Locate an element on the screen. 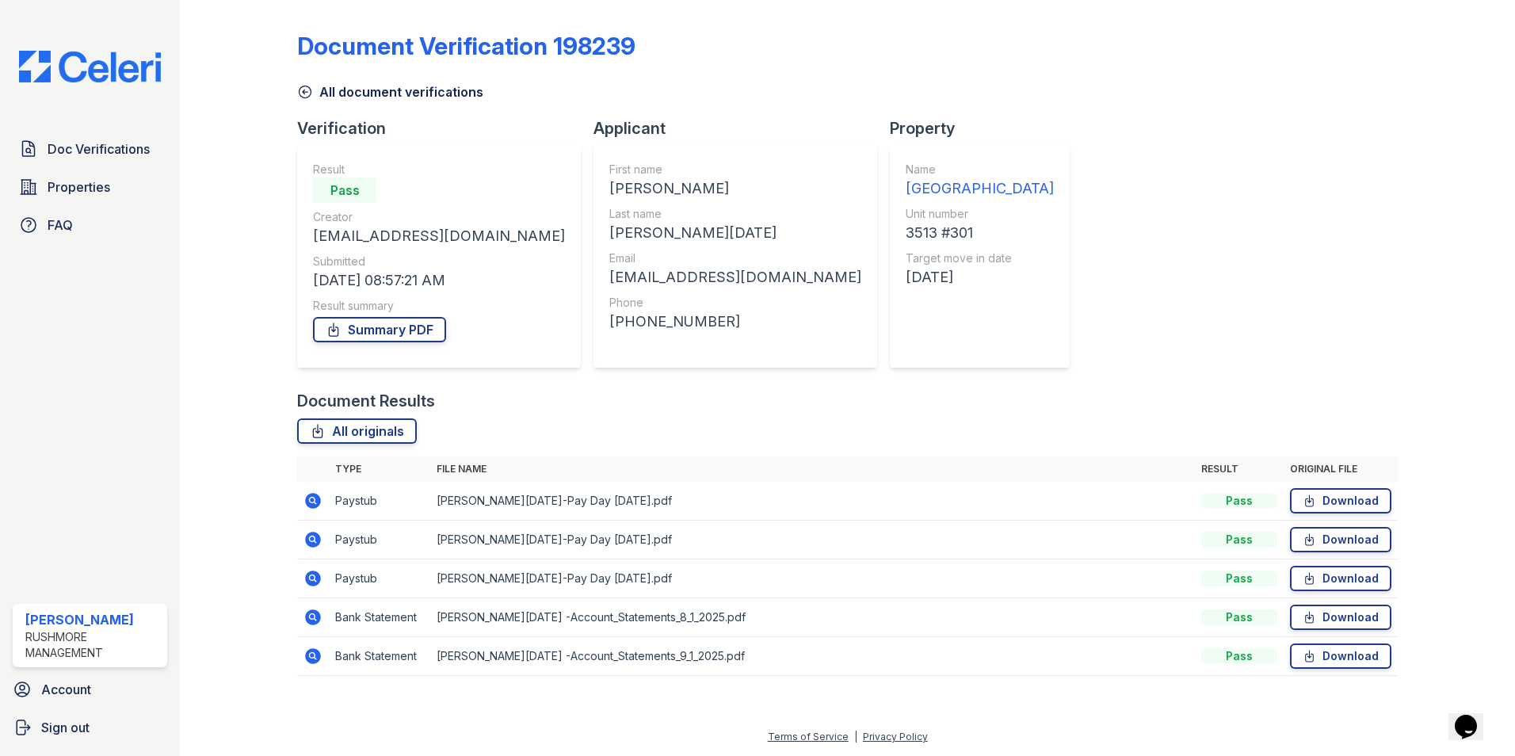 The height and width of the screenshot is (756, 1515). a: All originals is located at coordinates (356, 431).